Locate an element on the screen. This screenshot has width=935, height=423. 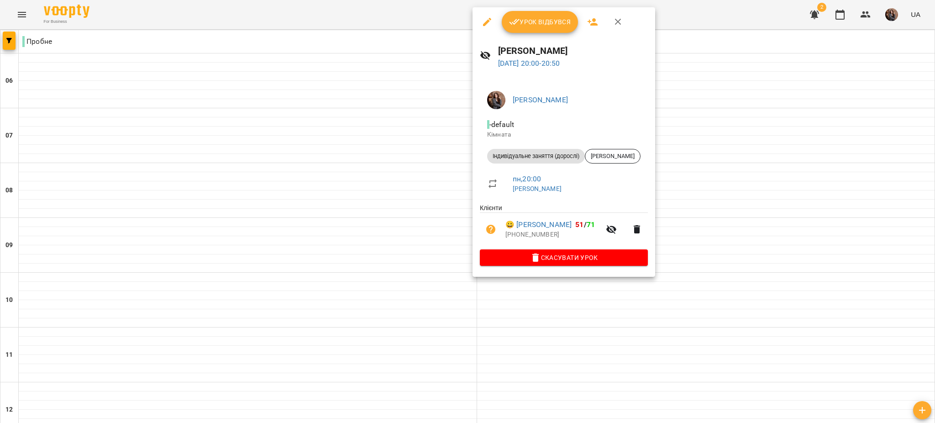
span: Індивідуальне заняття (дорослі) is located at coordinates (536, 156).